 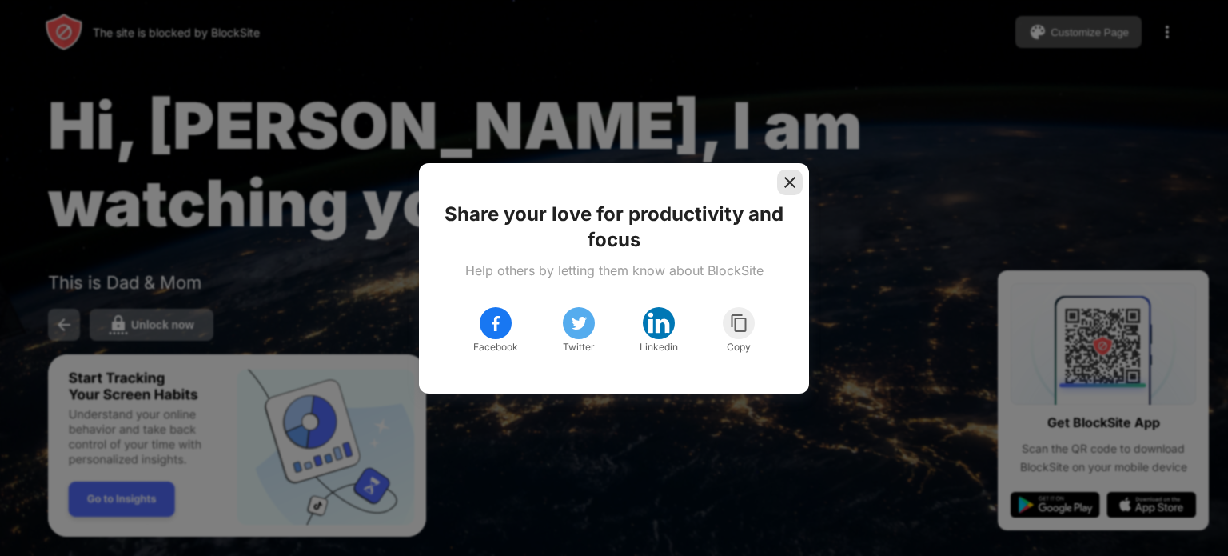 What do you see at coordinates (659, 323) in the screenshot?
I see `img: linkedin.svg` at bounding box center [659, 323].